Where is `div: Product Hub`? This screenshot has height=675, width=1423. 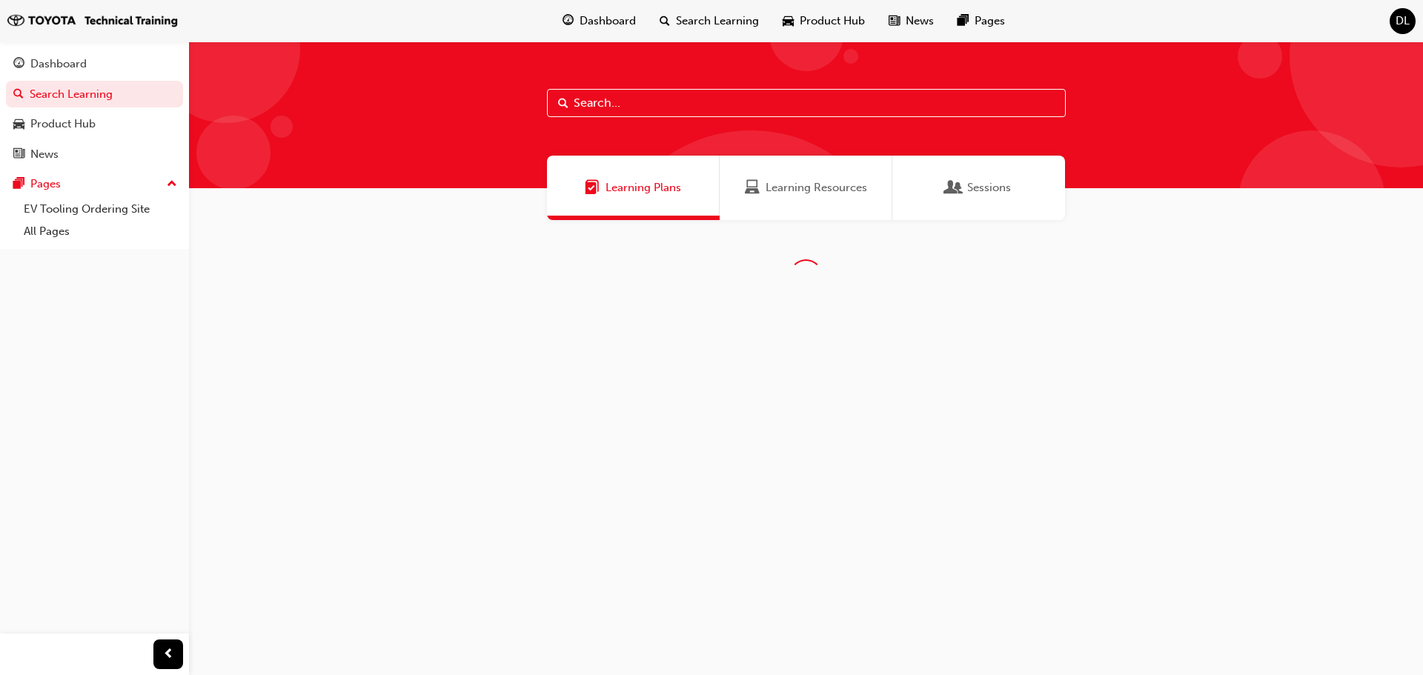 div: Product Hub is located at coordinates (63, 124).